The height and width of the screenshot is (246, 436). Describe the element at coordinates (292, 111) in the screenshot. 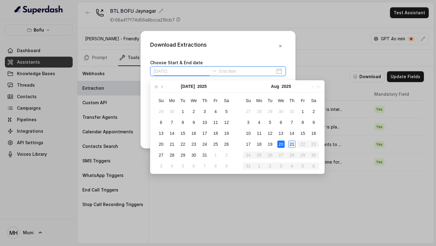

I see `div: 31` at that location.